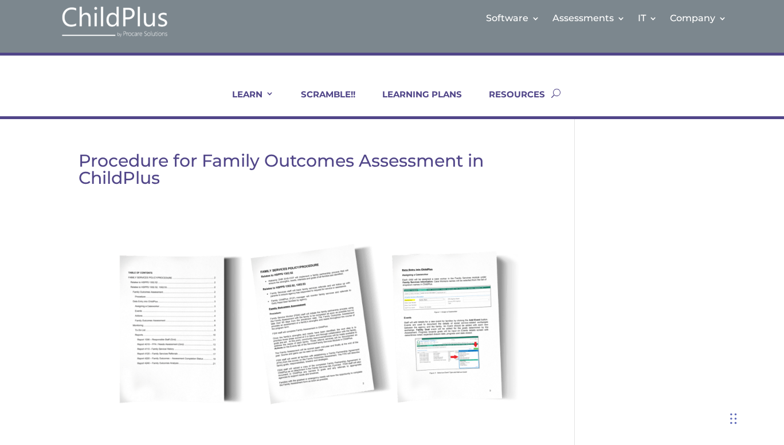 The image size is (784, 445). Describe the element at coordinates (734, 419) in the screenshot. I see `div: Drag` at that location.